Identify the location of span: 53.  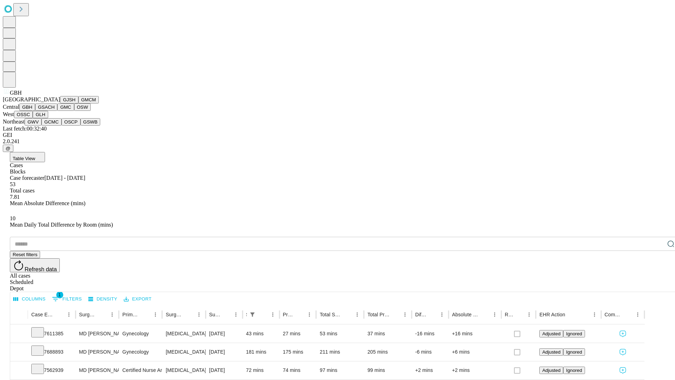
(13, 184).